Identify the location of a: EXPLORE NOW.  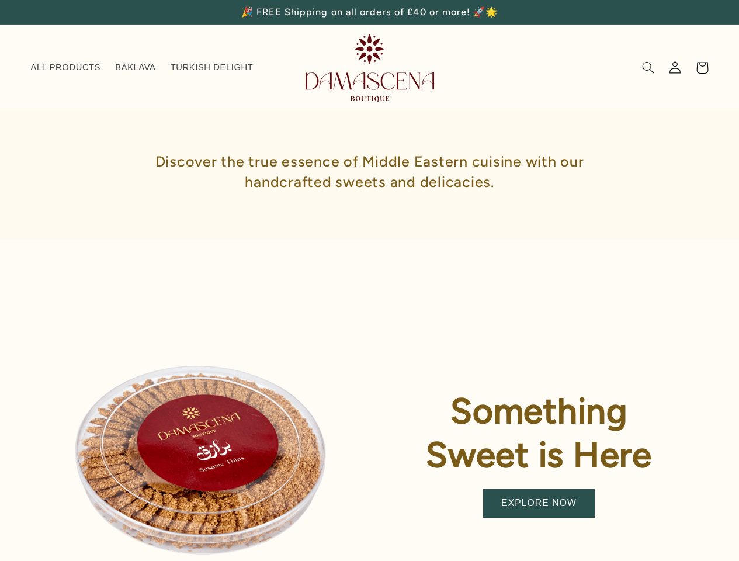
(539, 503).